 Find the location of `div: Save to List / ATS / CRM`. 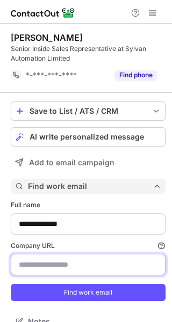

div: Save to List / ATS / CRM is located at coordinates (88, 111).